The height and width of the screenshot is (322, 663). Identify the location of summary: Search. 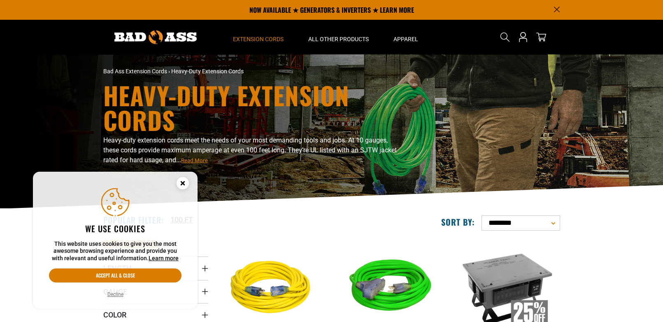
(505, 37).